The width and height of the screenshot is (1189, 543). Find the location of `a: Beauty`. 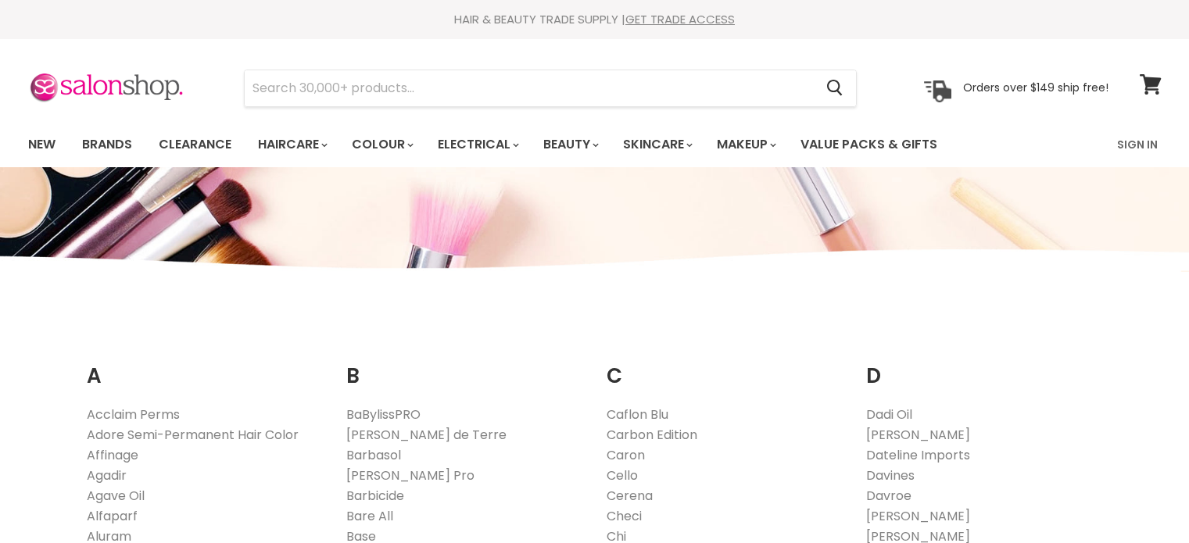

a: Beauty is located at coordinates (570, 145).